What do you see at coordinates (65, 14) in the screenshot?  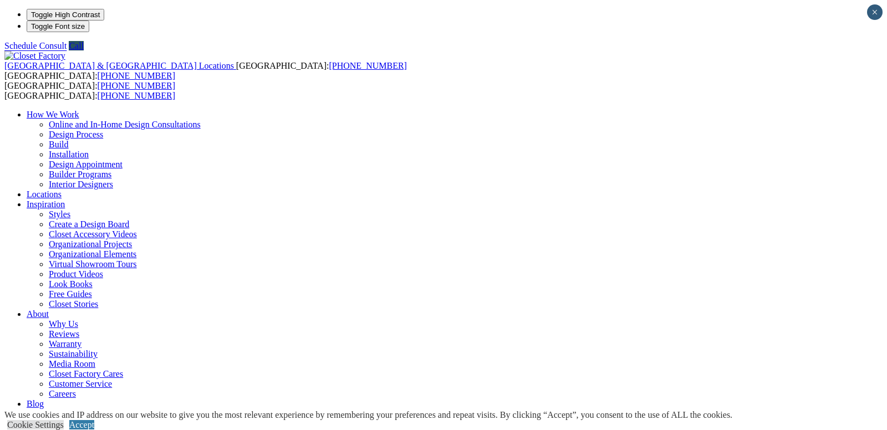 I see `span: Toggle High Contrast` at bounding box center [65, 14].